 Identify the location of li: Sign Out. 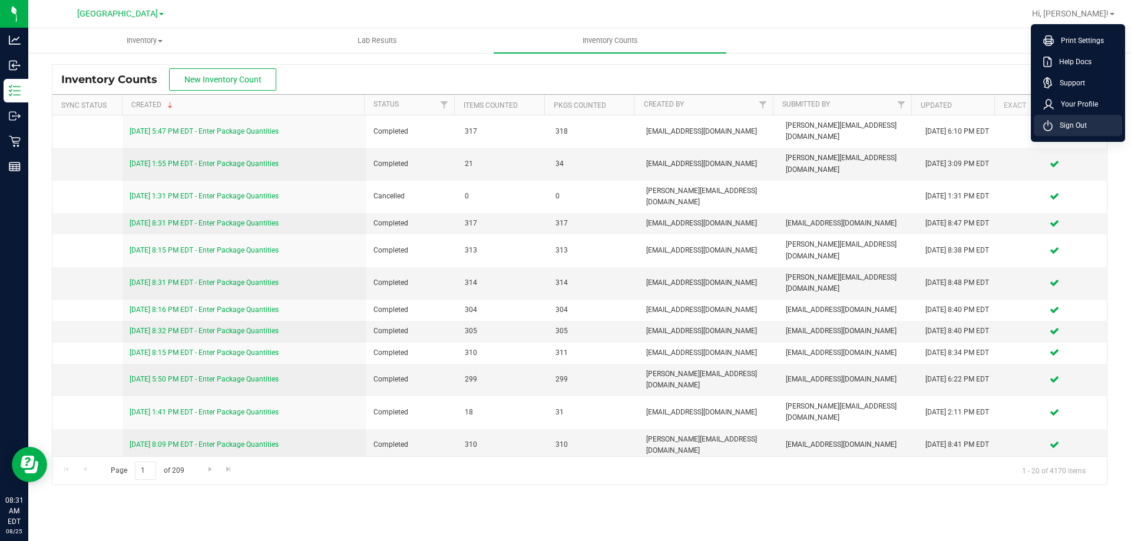
(1078, 125).